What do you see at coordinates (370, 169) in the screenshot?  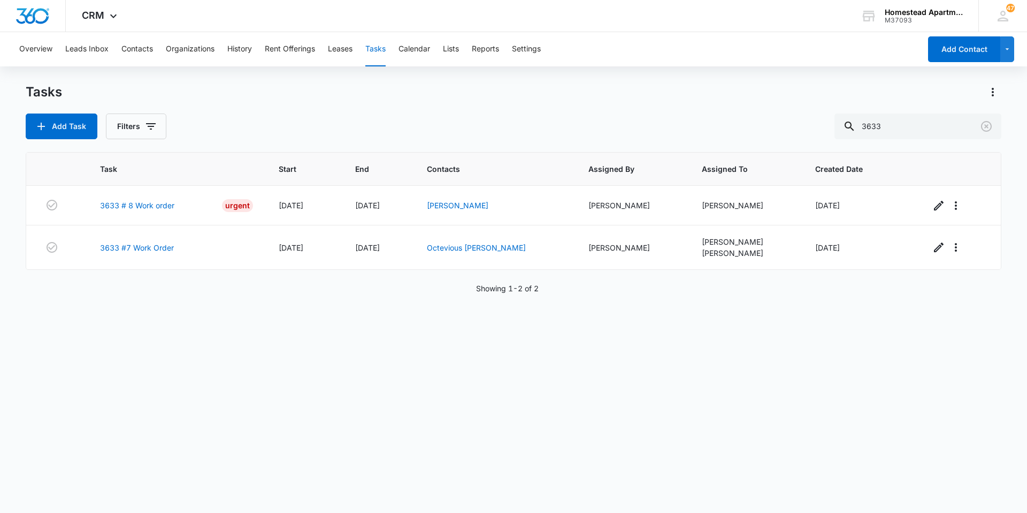 I see `span: End` at bounding box center [370, 169].